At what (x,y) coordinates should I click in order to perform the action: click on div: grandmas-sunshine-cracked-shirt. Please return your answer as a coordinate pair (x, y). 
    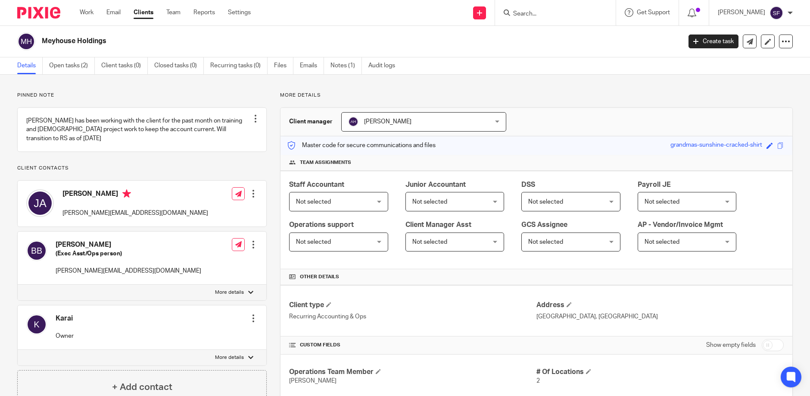
    Looking at the image, I should click on (716, 145).